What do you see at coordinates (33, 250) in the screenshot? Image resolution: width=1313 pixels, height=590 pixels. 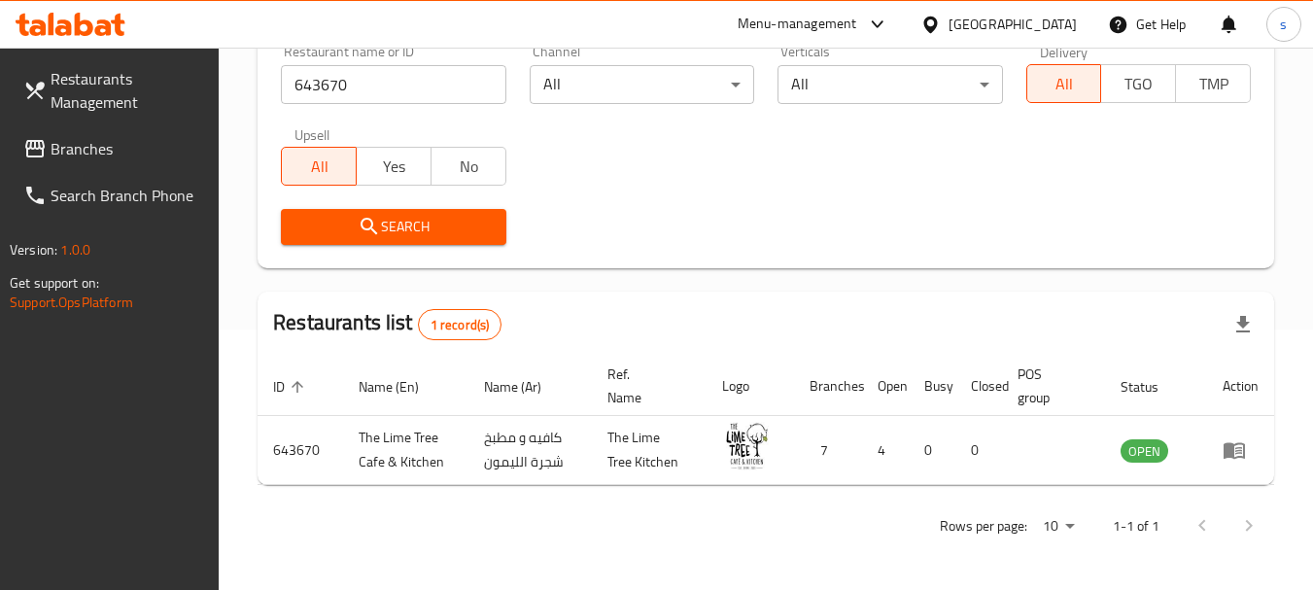 I see `span: Version:` at bounding box center [33, 250].